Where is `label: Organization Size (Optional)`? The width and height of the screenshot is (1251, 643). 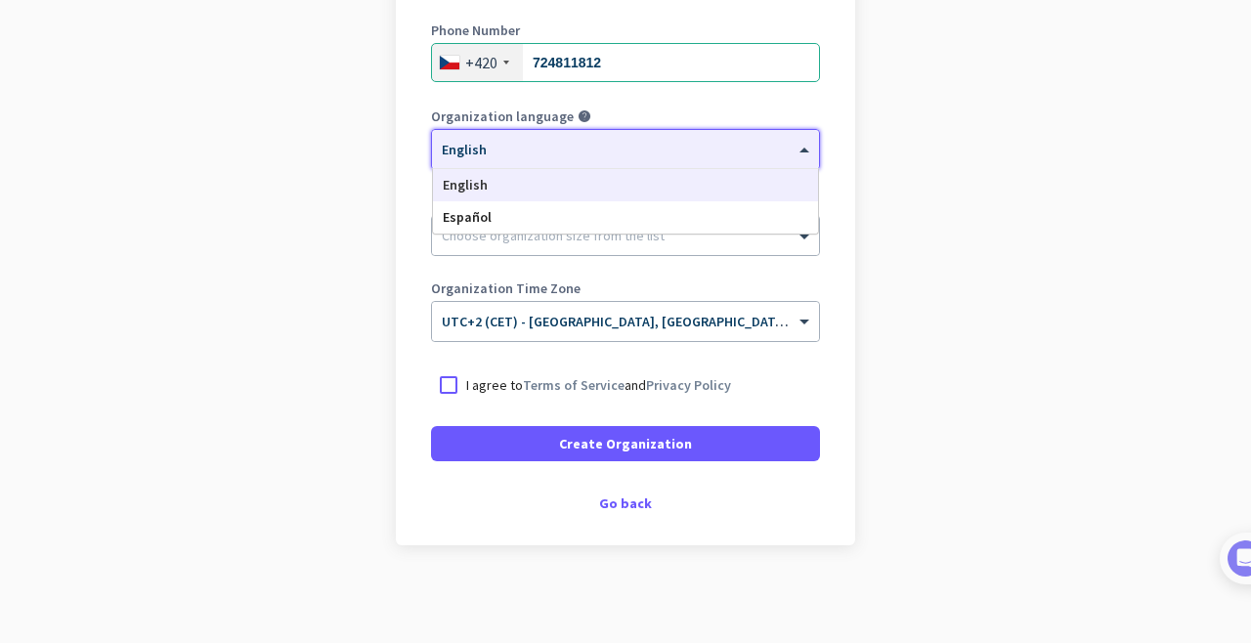 label: Organization Size (Optional) is located at coordinates (626, 202).